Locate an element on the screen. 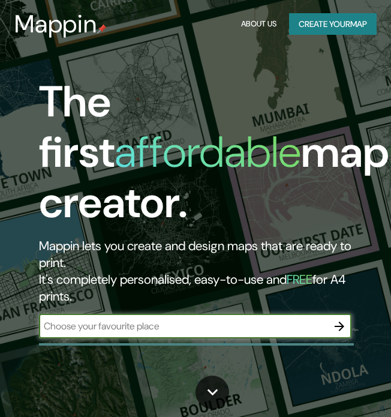 Image resolution: width=391 pixels, height=417 pixels. button: Create yourmap is located at coordinates (333, 24).